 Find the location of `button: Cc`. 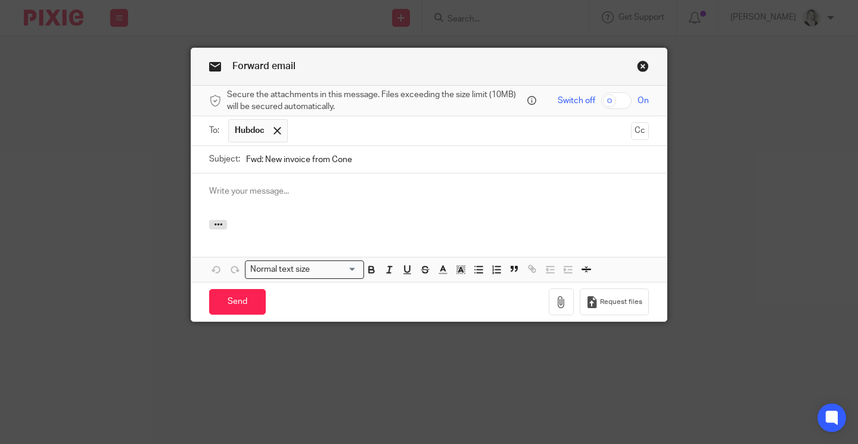

button: Cc is located at coordinates (640, 131).